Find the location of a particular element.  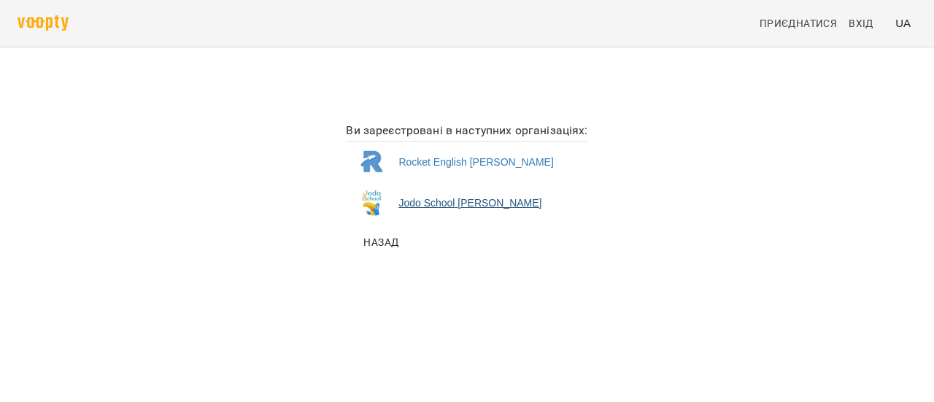

img: 38072b7c2e4bcea27148e267c0c485b2.jpg is located at coordinates (372, 203).